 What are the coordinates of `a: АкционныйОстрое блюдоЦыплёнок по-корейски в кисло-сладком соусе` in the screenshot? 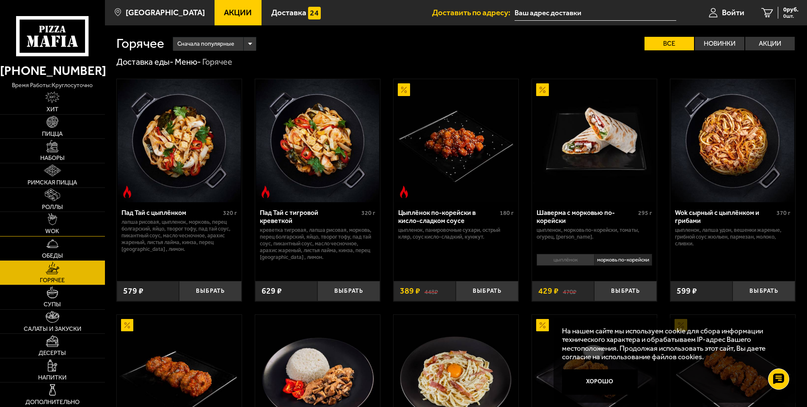 It's located at (456, 140).